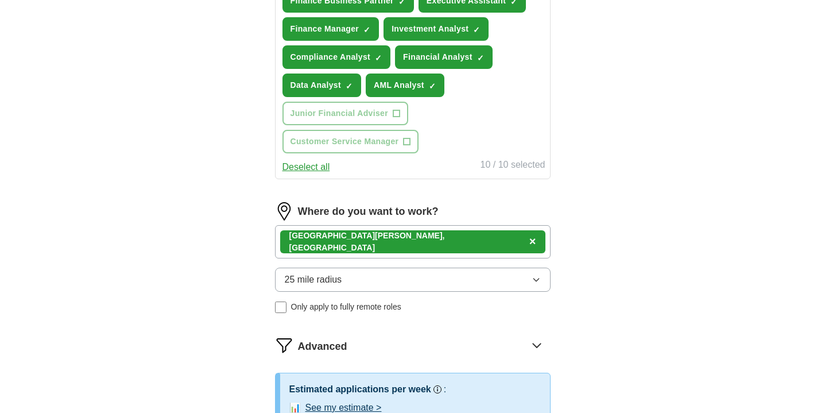 The width and height of the screenshot is (825, 413). What do you see at coordinates (325, 29) in the screenshot?
I see `span: Finance Manager` at bounding box center [325, 29].